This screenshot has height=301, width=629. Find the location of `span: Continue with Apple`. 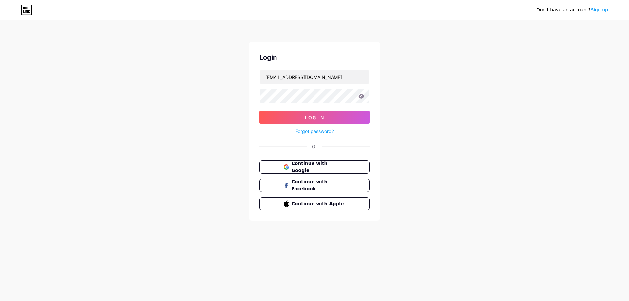

span: Continue with Apple is located at coordinates (318, 204).